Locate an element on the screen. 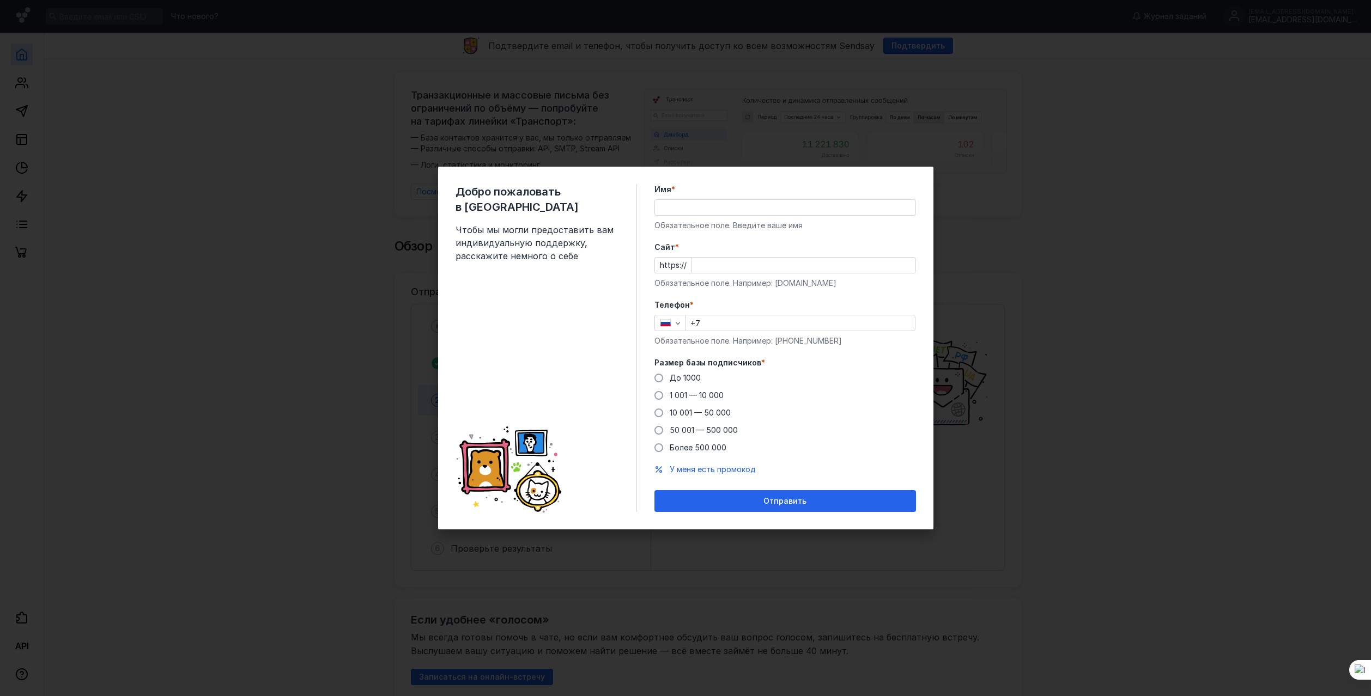 Image resolution: width=1371 pixels, height=696 pixels. span: 10 001 — 50 000 is located at coordinates (700, 413).